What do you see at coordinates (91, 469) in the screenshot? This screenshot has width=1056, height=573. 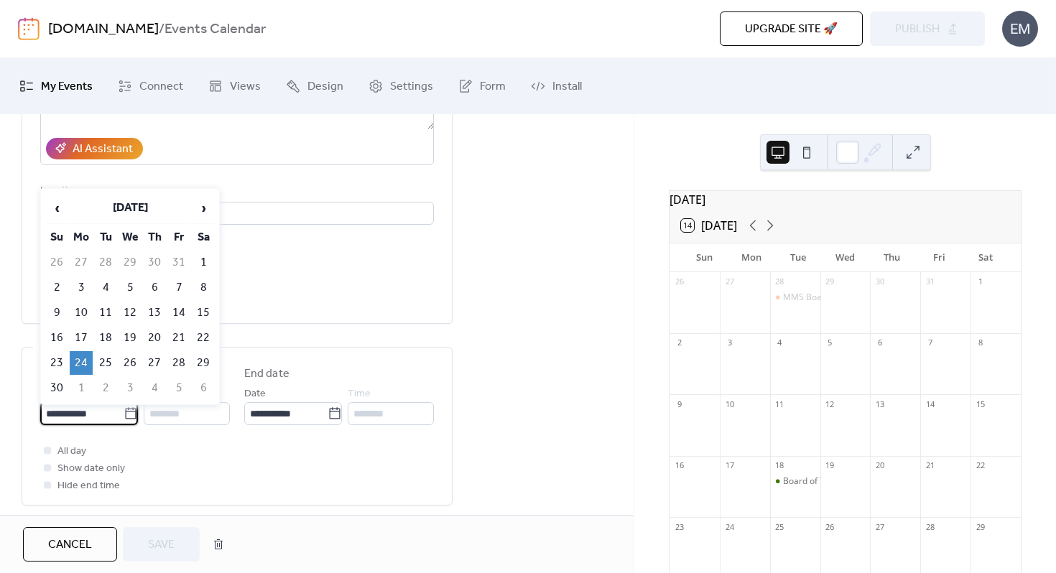 I see `span: Show date only` at bounding box center [91, 469].